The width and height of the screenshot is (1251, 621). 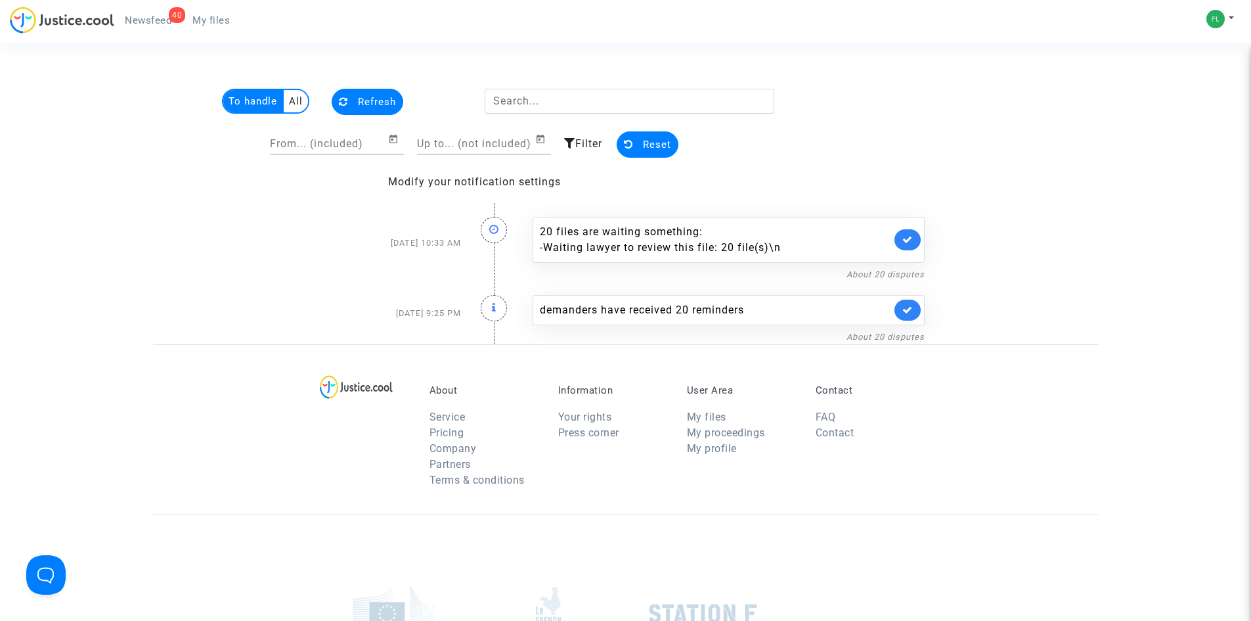 I want to click on img: jc-logo.svg, so click(x=62, y=20).